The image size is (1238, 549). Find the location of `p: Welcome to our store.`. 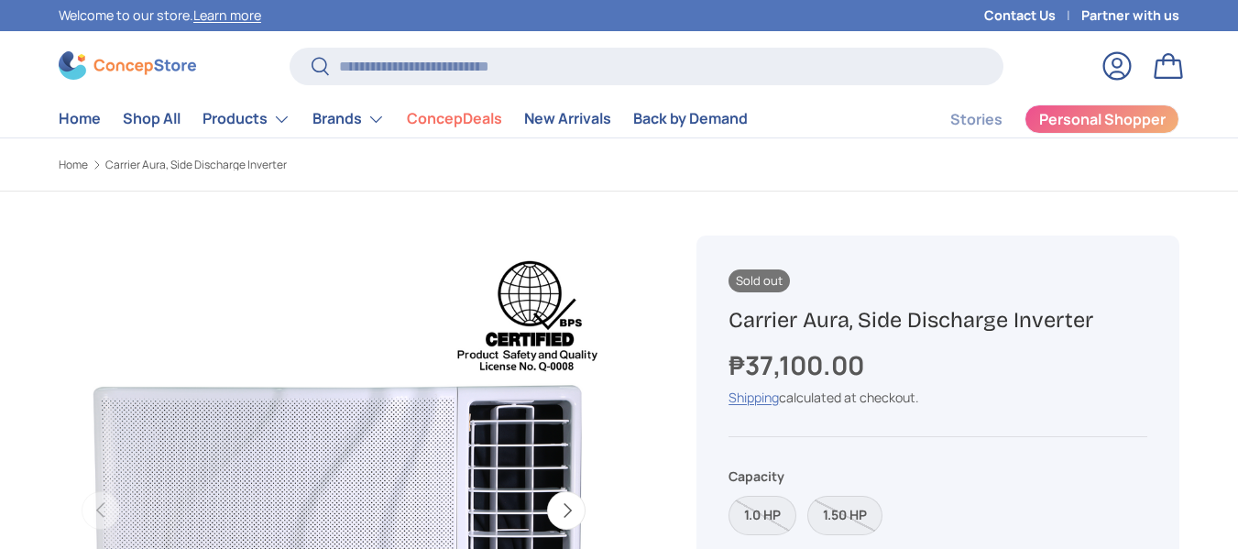

p: Welcome to our store. is located at coordinates (159, 16).